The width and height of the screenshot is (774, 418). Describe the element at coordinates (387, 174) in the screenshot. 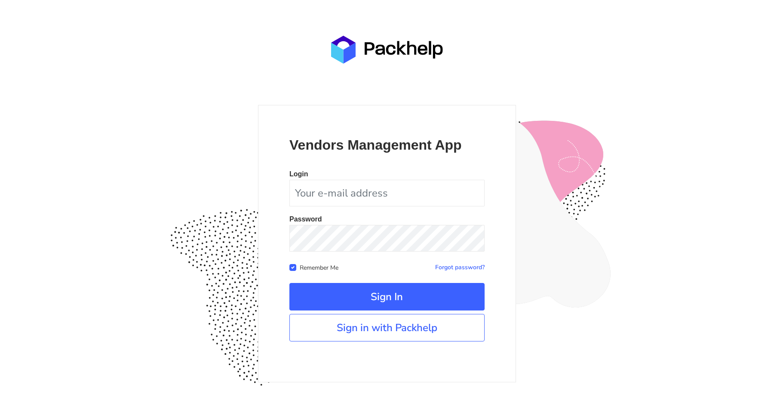

I see `p: Login` at that location.